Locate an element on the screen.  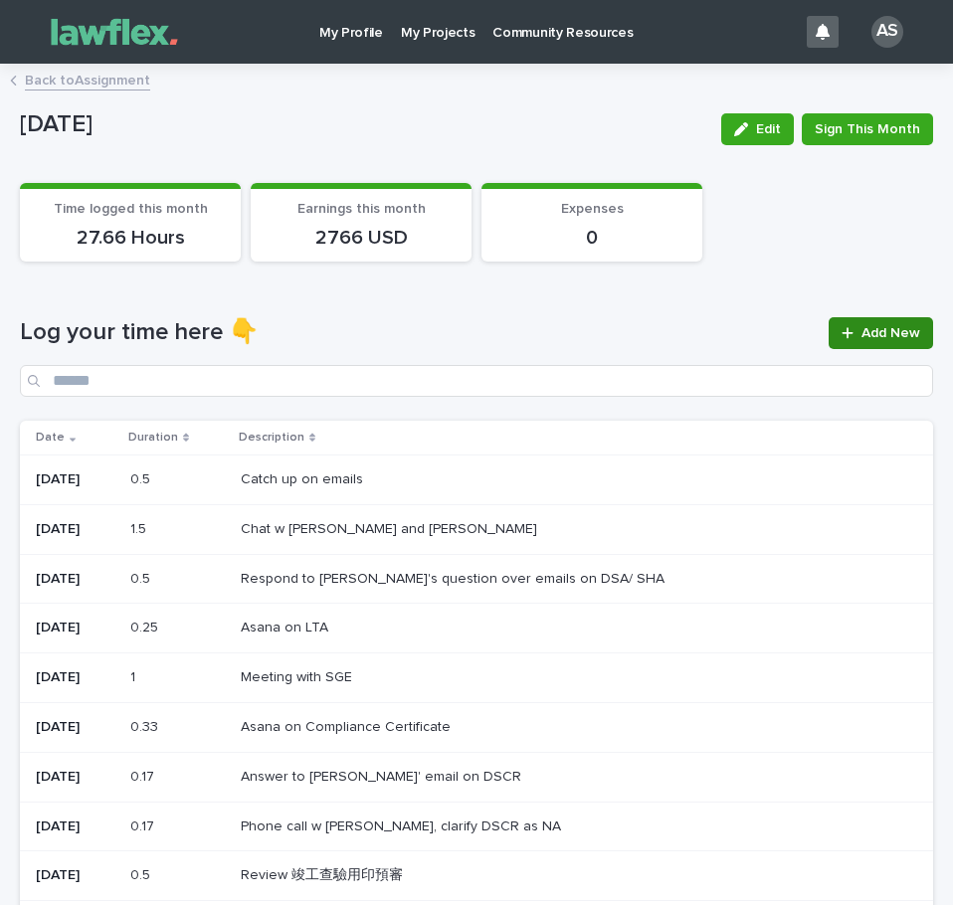
p: 0.33 is located at coordinates (146, 725).